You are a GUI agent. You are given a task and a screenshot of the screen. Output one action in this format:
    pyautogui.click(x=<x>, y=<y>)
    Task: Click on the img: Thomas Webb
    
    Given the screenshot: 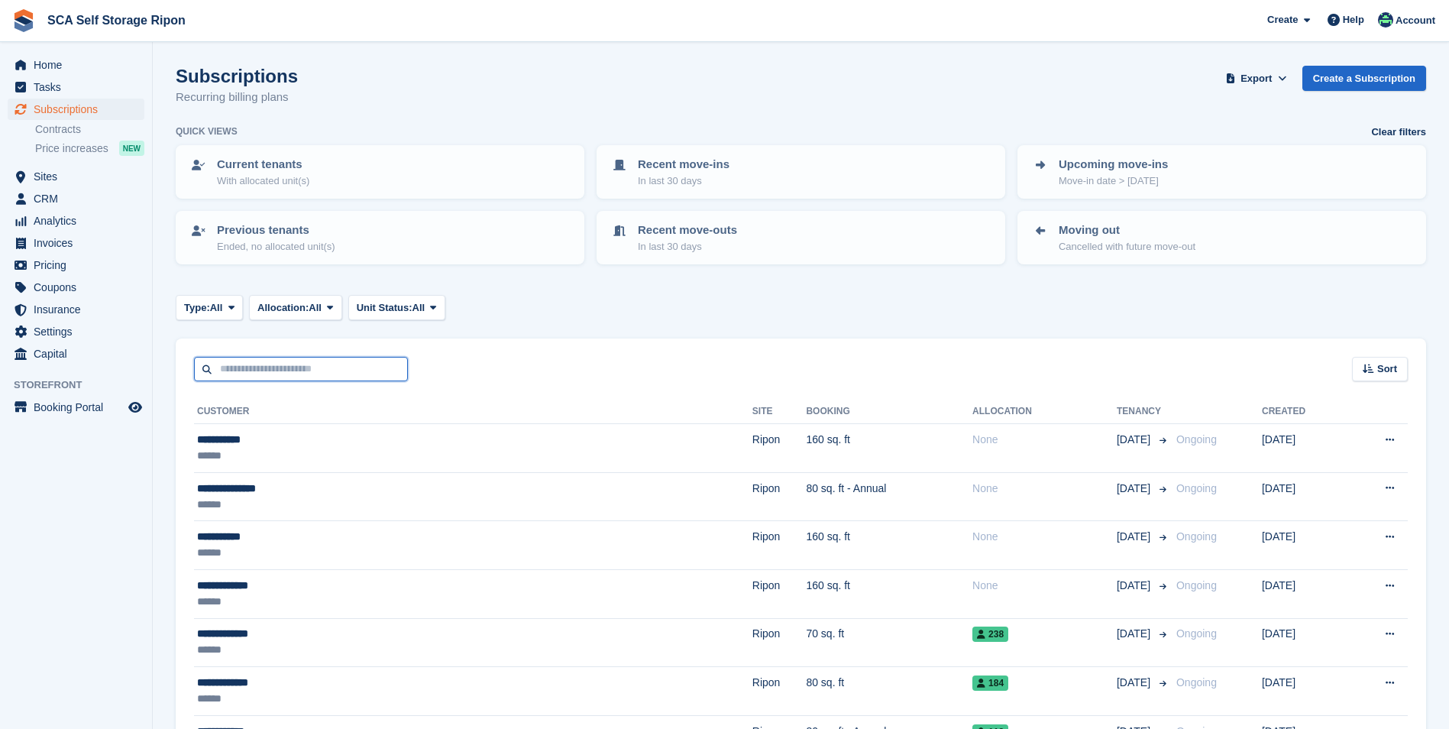 What is the action you would take?
    pyautogui.click(x=1386, y=20)
    